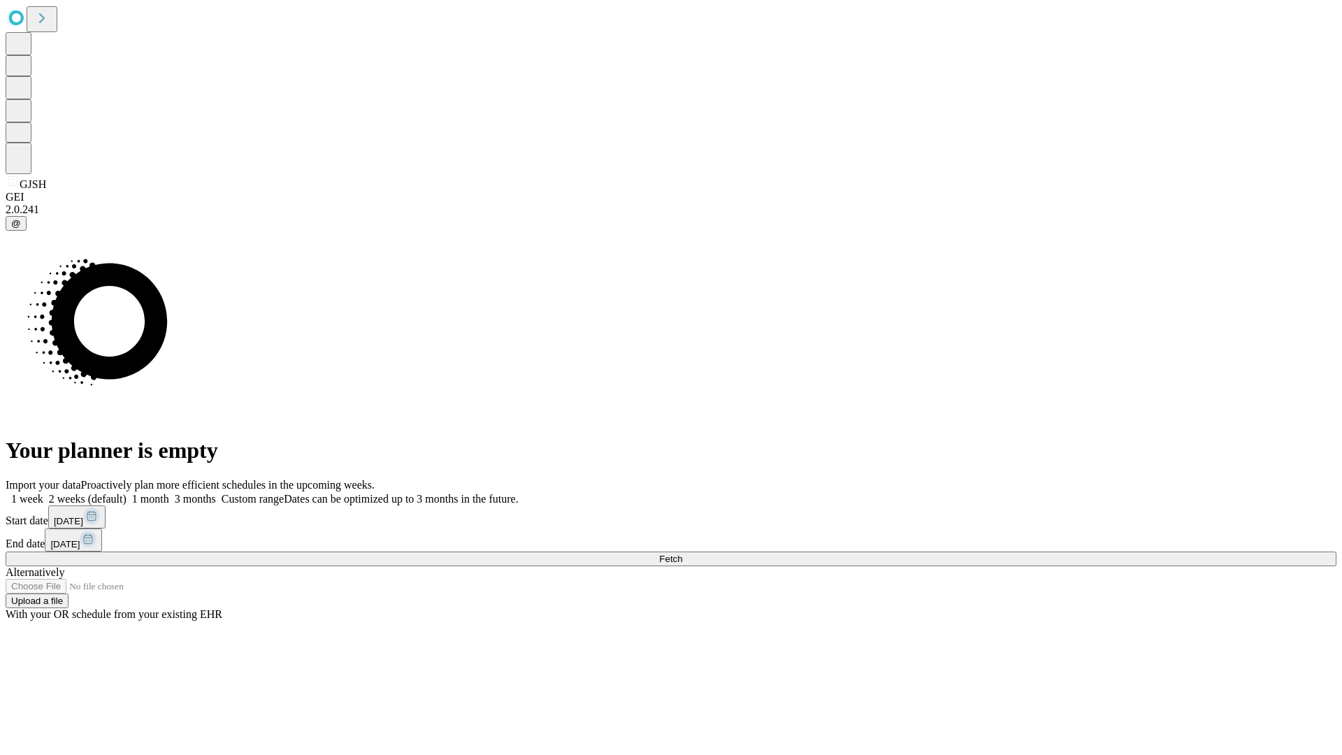 The width and height of the screenshot is (1342, 755). Describe the element at coordinates (671, 517) in the screenshot. I see `div: Start date` at that location.